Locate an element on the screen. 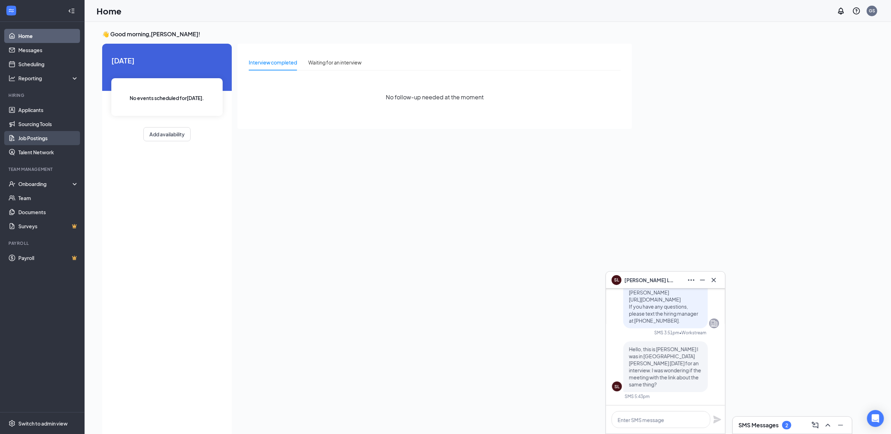  div: 2 is located at coordinates (786, 425).